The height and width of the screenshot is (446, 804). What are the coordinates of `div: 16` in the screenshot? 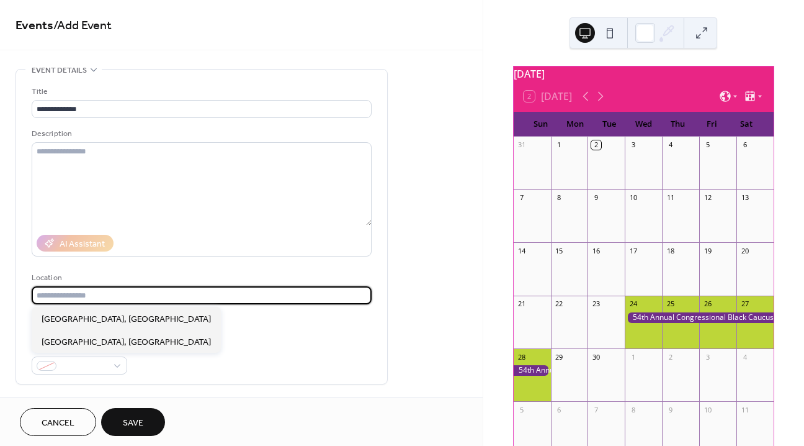 It's located at (596, 250).